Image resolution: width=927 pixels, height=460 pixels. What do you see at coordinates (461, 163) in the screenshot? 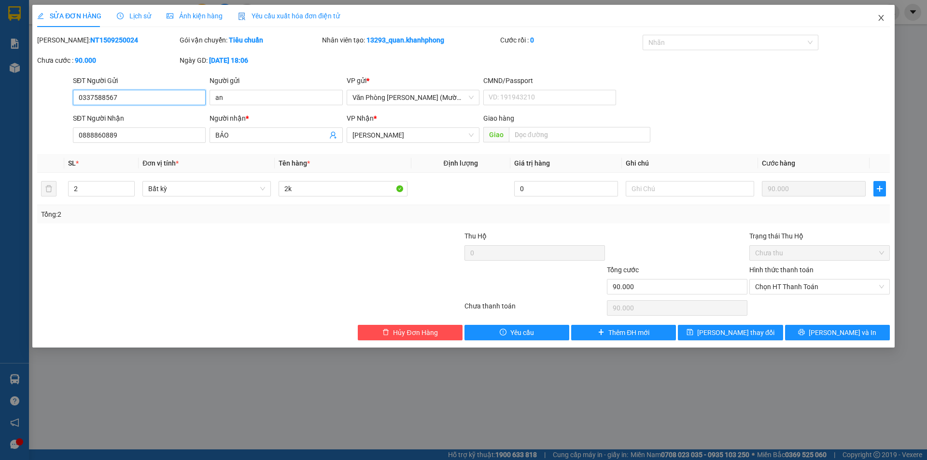
I see `span: Định lượng` at bounding box center [461, 163].